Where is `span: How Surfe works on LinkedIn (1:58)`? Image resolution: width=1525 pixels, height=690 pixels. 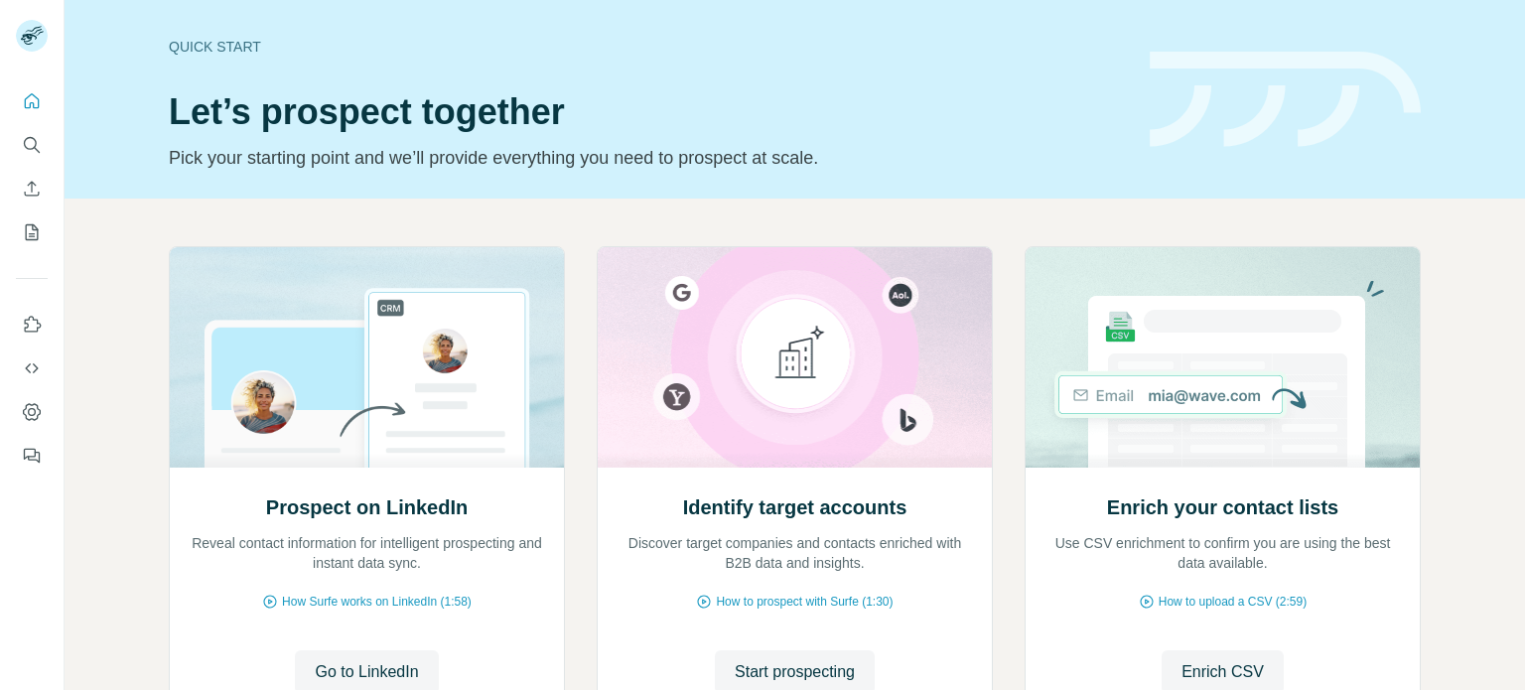 span: How Surfe works on LinkedIn (1:58) is located at coordinates (376, 602).